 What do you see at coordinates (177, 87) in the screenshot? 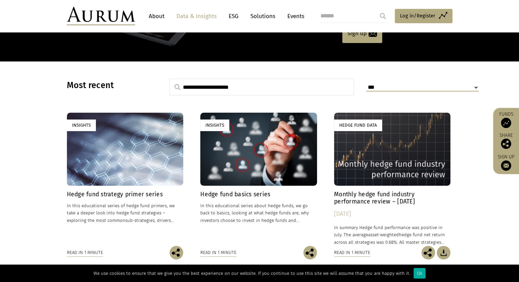
I see `img: search.svg` at bounding box center [177, 87].